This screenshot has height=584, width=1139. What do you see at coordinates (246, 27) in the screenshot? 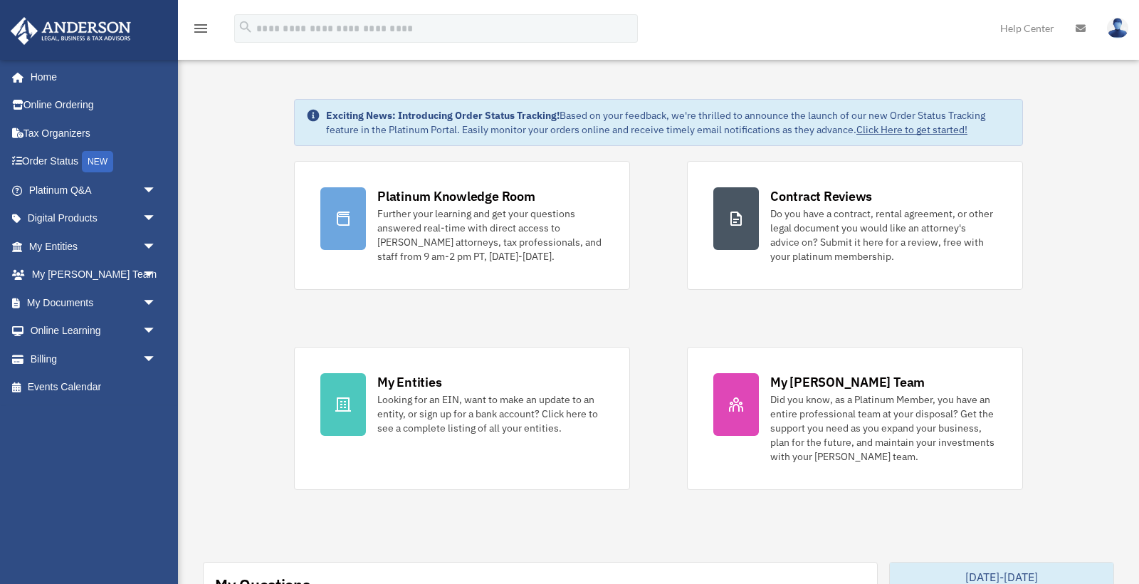
I see `i: search` at bounding box center [246, 27].